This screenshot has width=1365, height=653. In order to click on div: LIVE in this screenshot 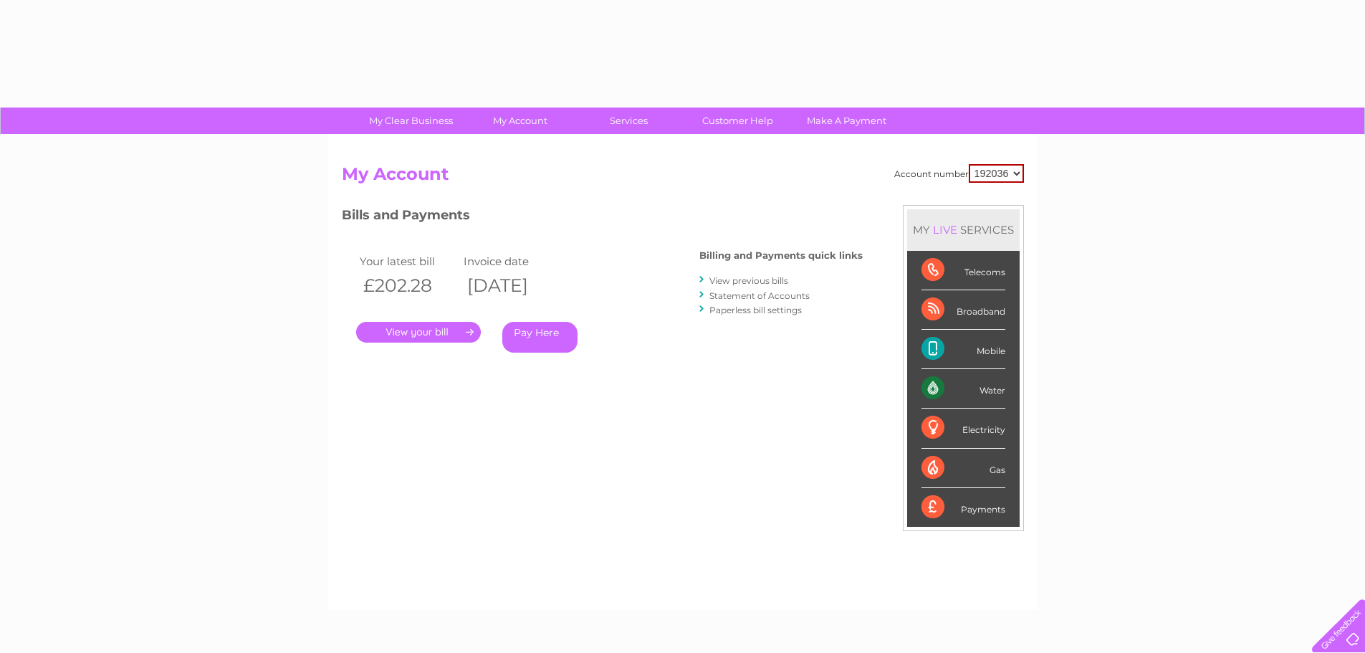, I will do `click(945, 229)`.